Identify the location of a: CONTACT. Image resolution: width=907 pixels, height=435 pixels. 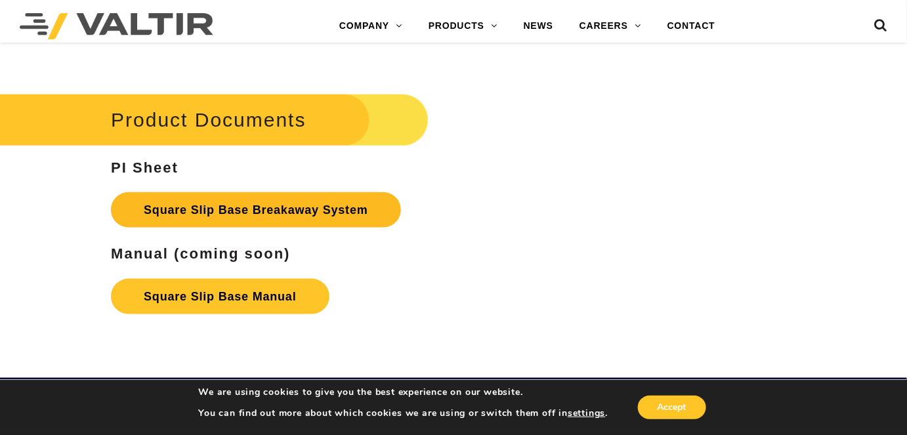
(691, 26).